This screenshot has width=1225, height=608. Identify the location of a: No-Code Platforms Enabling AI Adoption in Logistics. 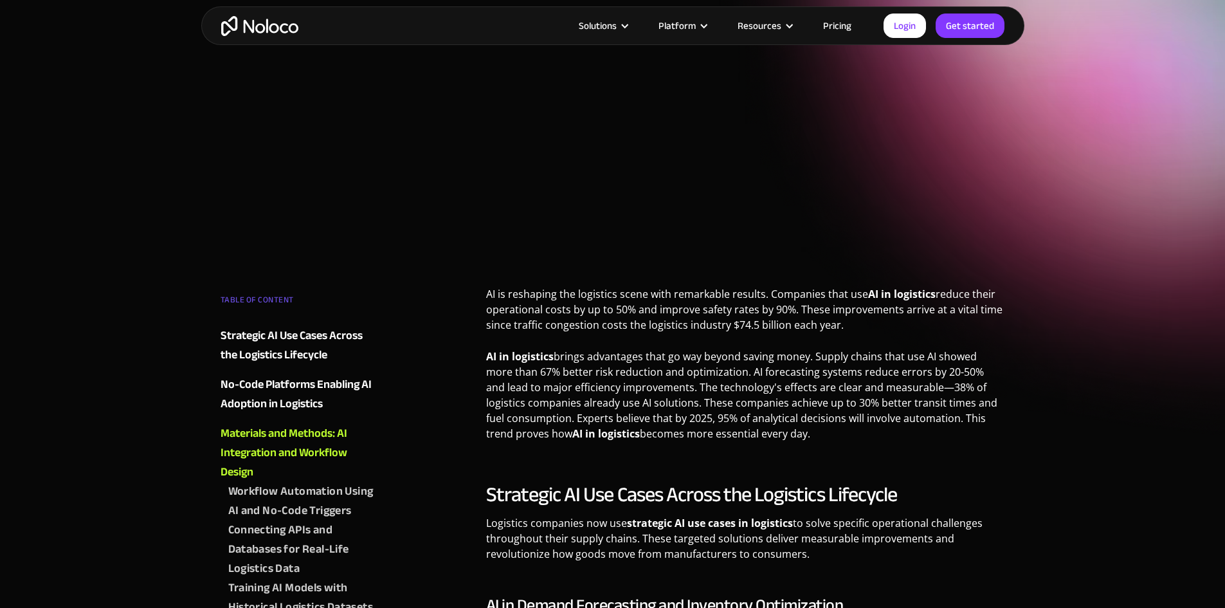
(298, 394).